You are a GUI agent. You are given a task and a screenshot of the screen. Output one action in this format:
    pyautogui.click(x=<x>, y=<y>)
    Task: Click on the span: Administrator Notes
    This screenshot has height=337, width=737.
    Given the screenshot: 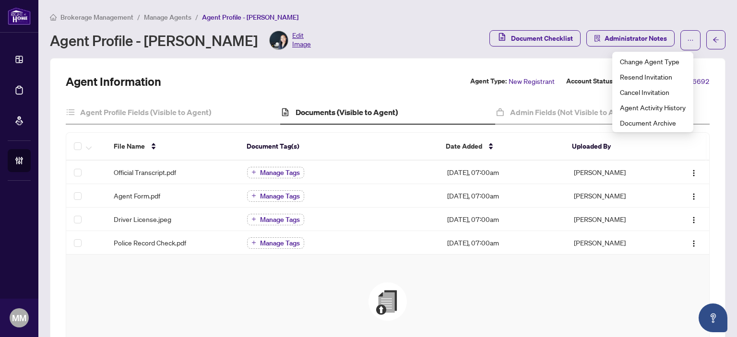 What is the action you would take?
    pyautogui.click(x=635, y=38)
    